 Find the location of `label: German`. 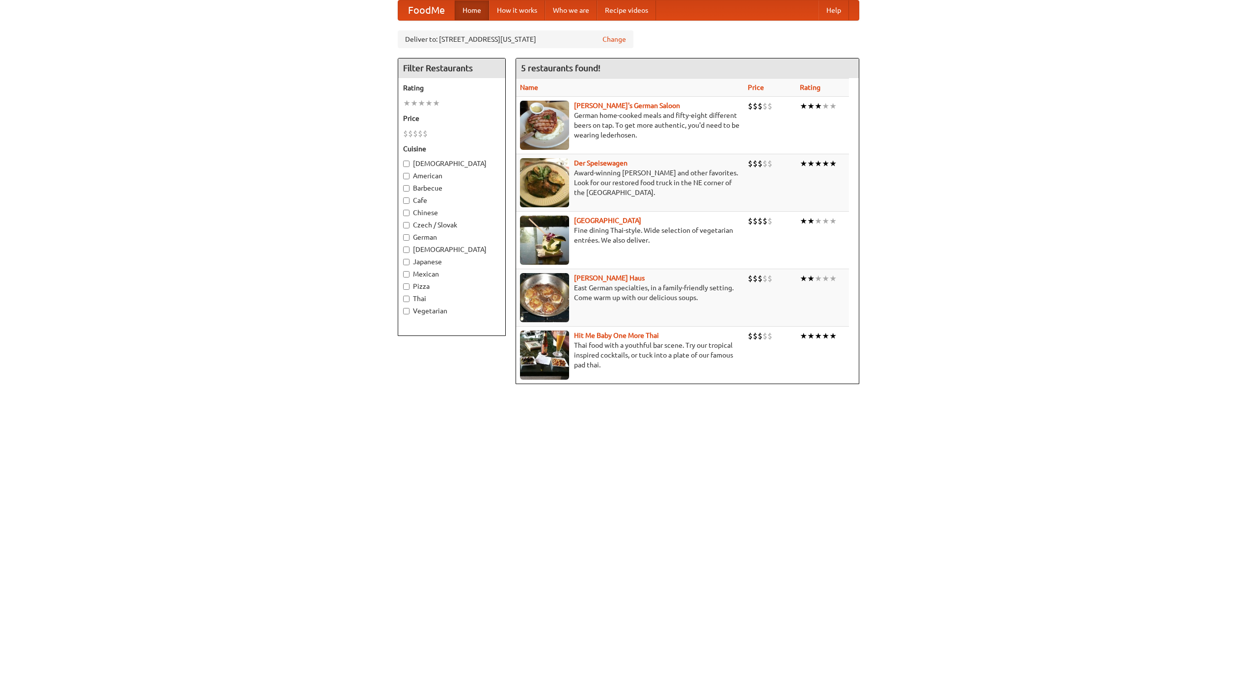

label: German is located at coordinates (452, 237).